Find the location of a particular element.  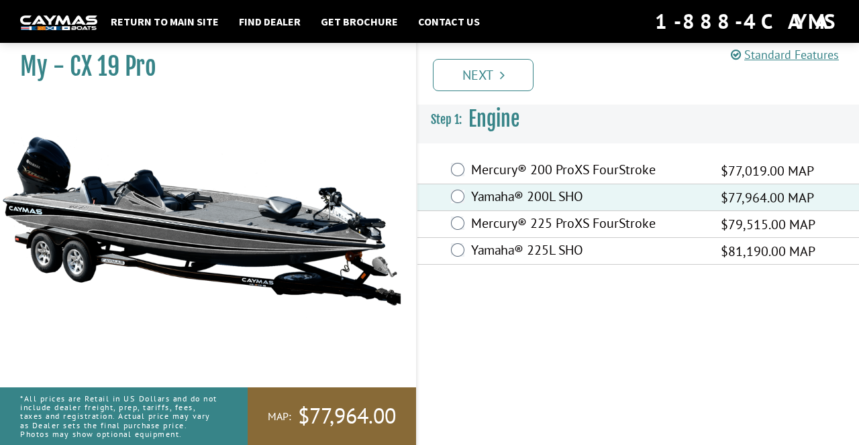

a: Find Dealer is located at coordinates (270, 21).